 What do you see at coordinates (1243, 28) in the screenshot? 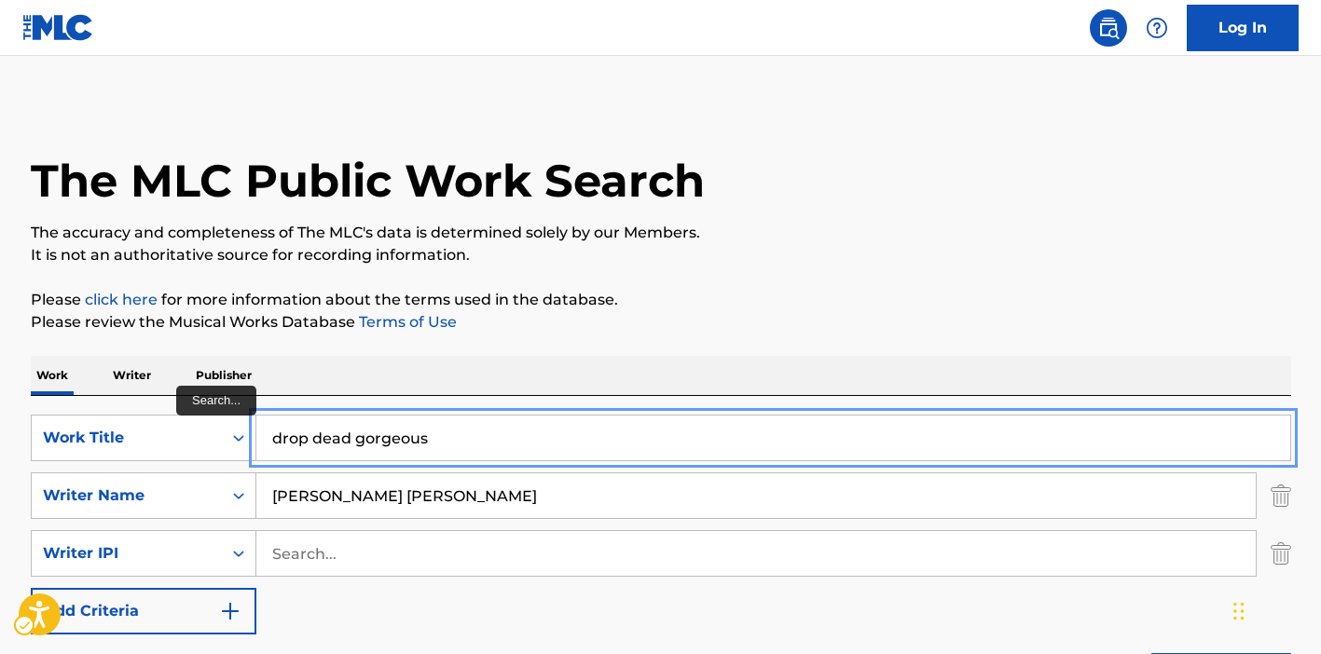
I see `a: Log In` at bounding box center [1243, 28].